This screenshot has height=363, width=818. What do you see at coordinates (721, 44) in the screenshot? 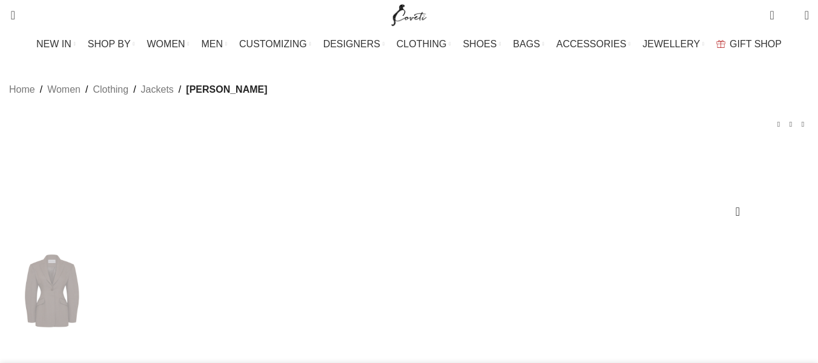
I see `img: GiftBag` at bounding box center [721, 44].